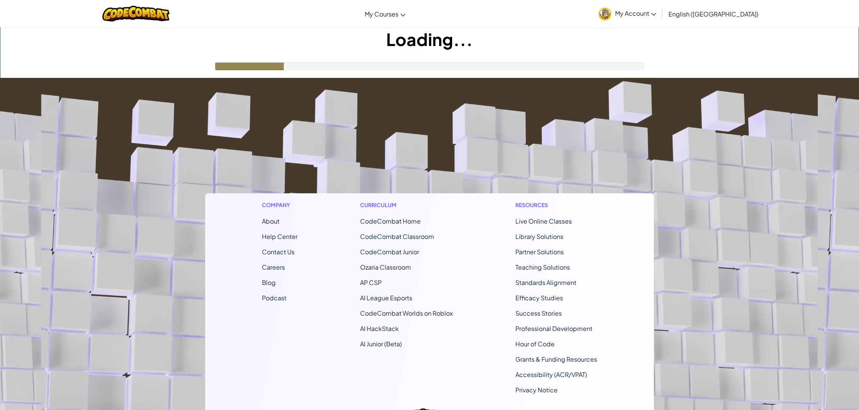 The image size is (859, 410). I want to click on img: avatar, so click(605, 14).